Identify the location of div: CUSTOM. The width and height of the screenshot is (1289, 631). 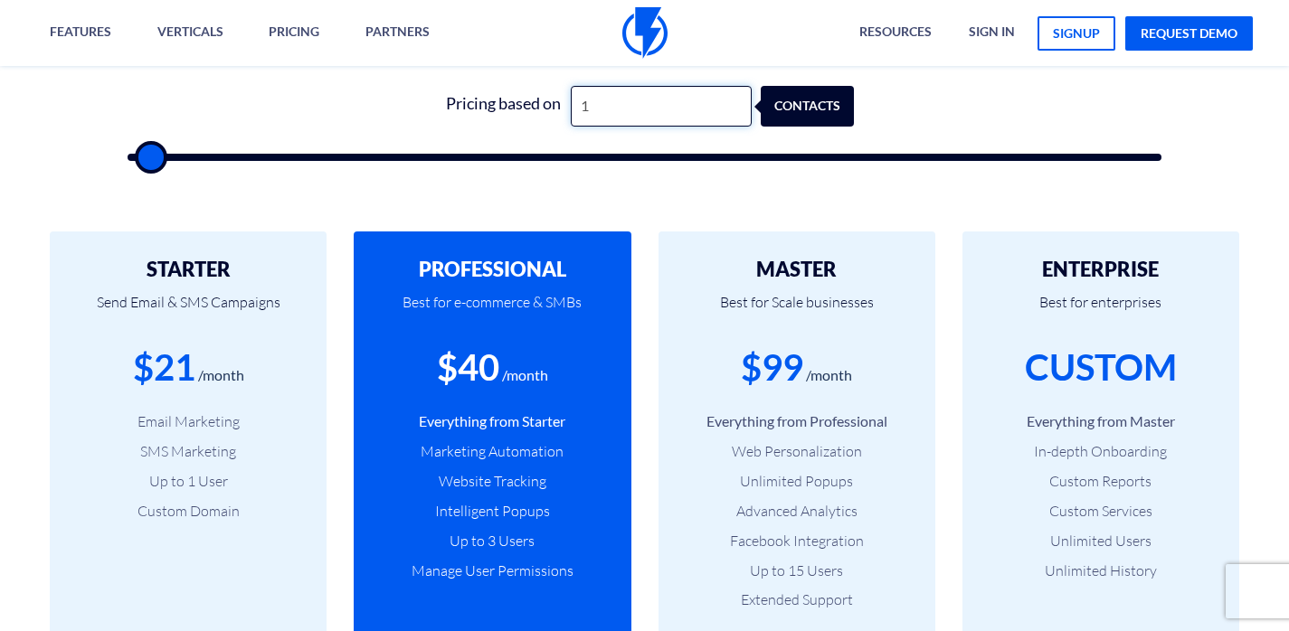
(1101, 367).